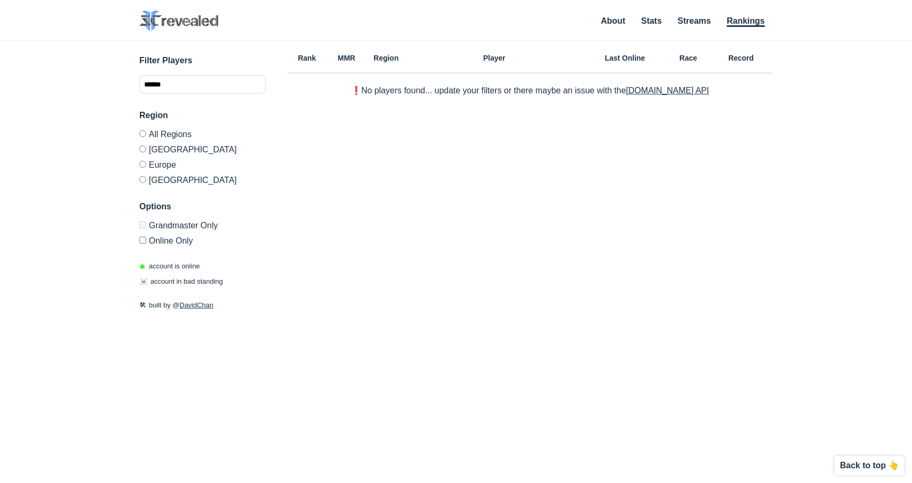 The image size is (912, 483). What do you see at coordinates (530, 91) in the screenshot?
I see `p: ❗️No players found... update your filters or there maybe an issue with the` at bounding box center [530, 91].